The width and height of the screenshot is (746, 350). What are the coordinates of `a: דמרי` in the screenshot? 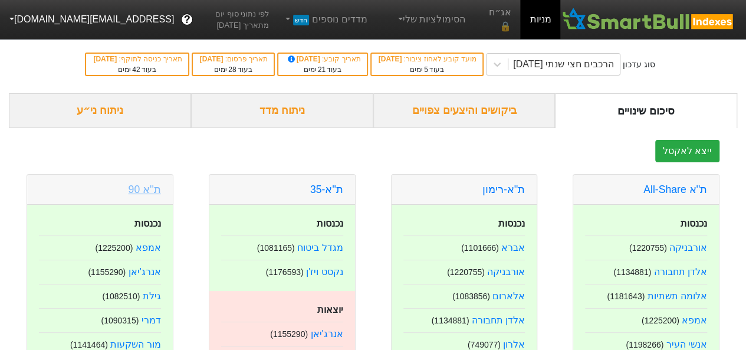 It's located at (151, 320).